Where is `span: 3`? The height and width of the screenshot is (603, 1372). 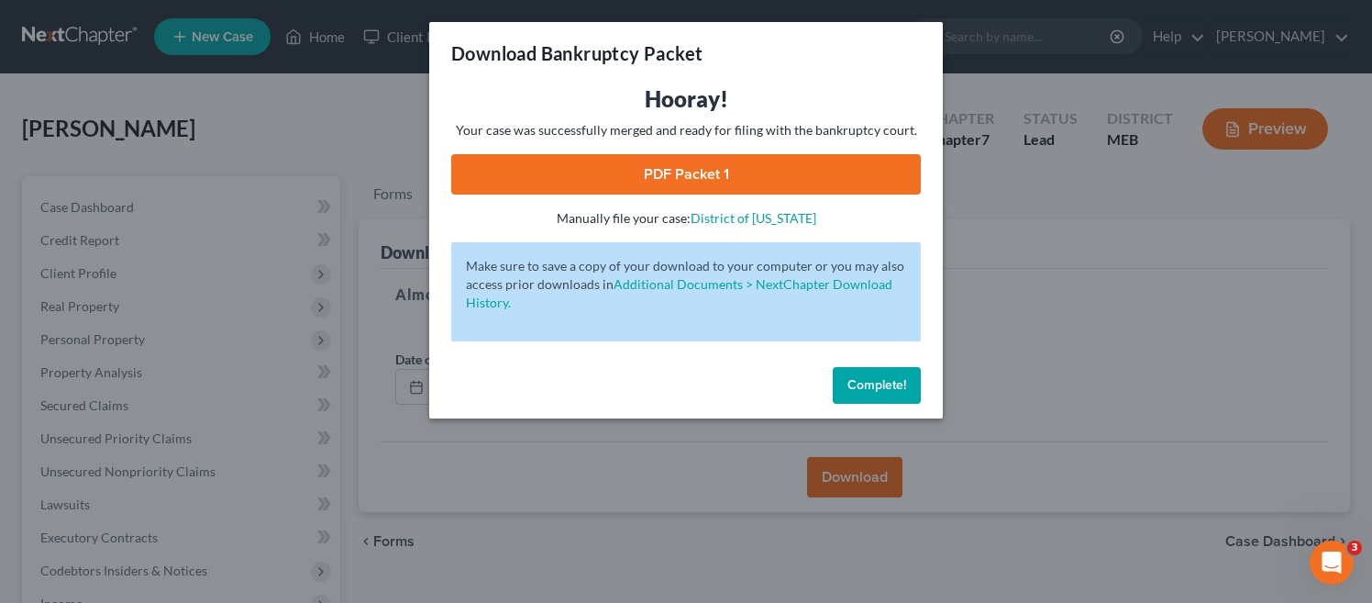 span: 3 is located at coordinates (1355, 548).